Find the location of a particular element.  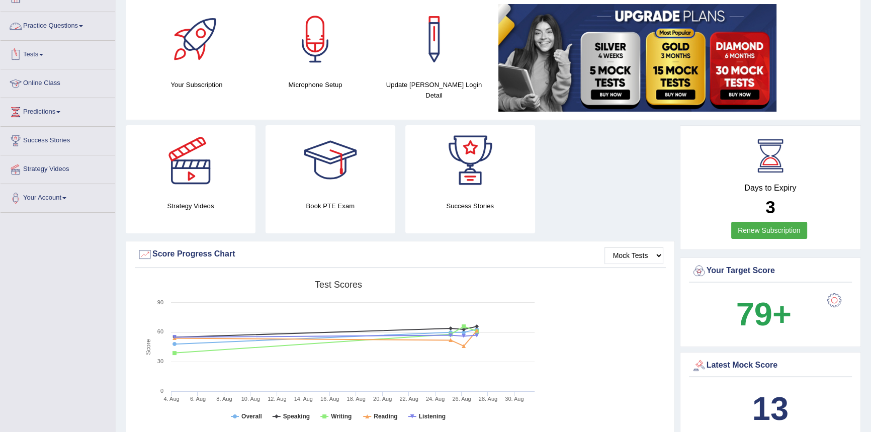

tspan: 14. Aug is located at coordinates (303, 399).